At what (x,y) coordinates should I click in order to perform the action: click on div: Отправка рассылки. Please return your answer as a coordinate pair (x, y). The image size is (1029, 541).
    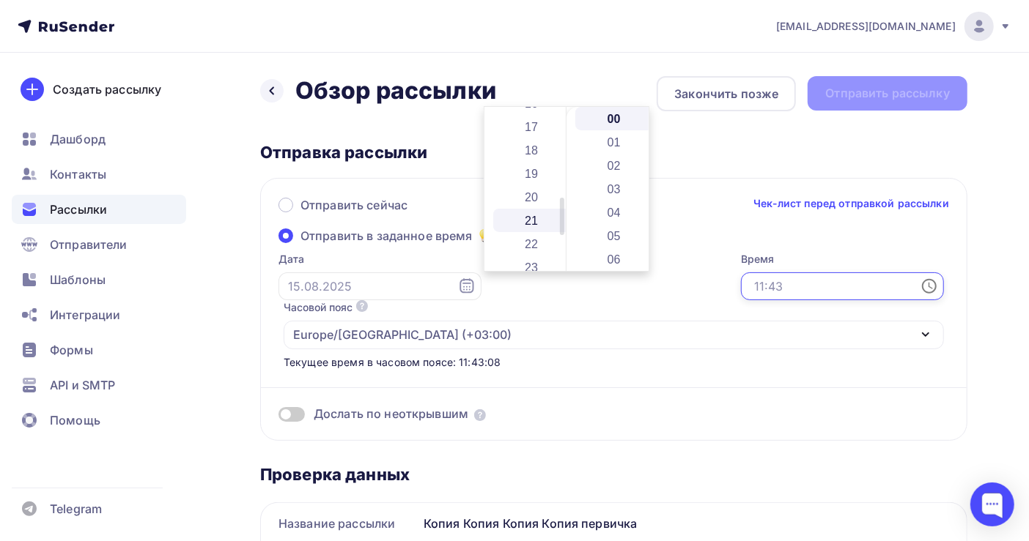
    Looking at the image, I should click on (613, 152).